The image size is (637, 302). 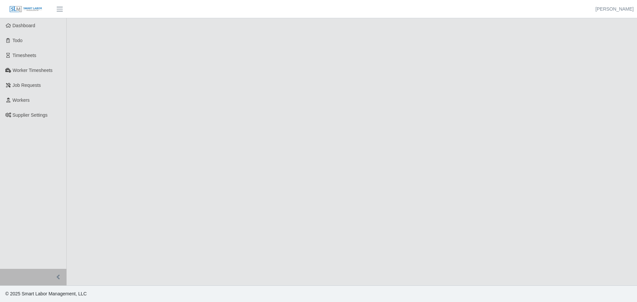 I want to click on span: Todo, so click(x=18, y=40).